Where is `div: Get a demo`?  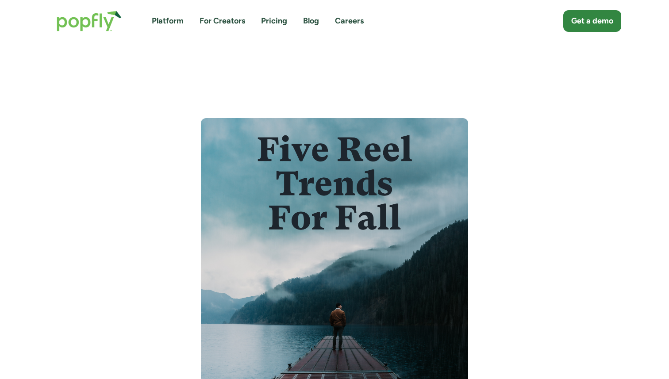 div: Get a demo is located at coordinates (592, 21).